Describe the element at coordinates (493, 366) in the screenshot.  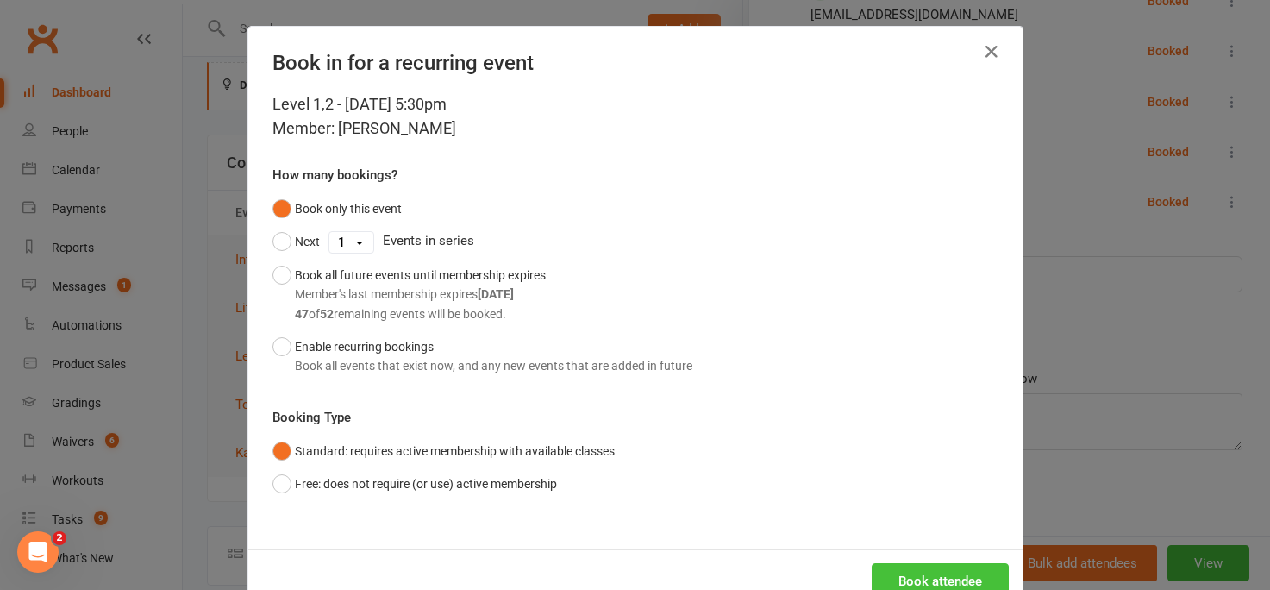
I see `div: Book all events that exist now, and any new events that are added in future` at that location.